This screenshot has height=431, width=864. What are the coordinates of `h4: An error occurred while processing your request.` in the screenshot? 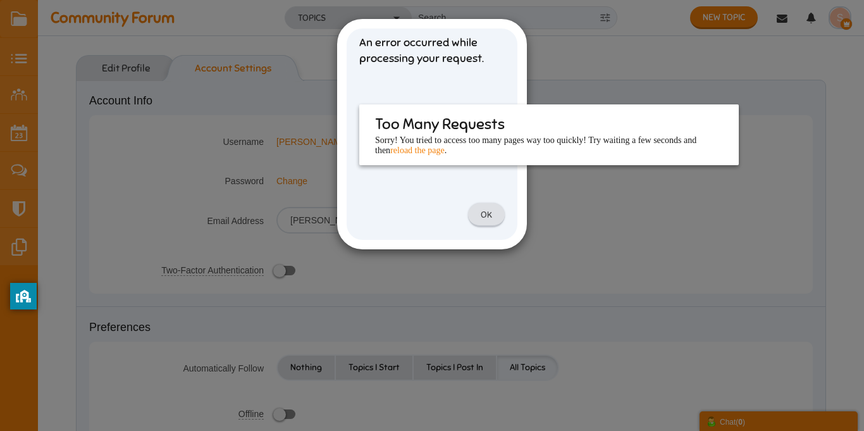 It's located at (432, 100).